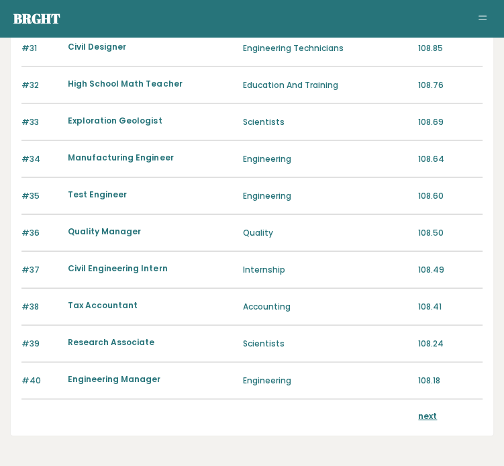 The width and height of the screenshot is (504, 466). What do you see at coordinates (40, 380) in the screenshot?
I see `p: #40` at bounding box center [40, 380].